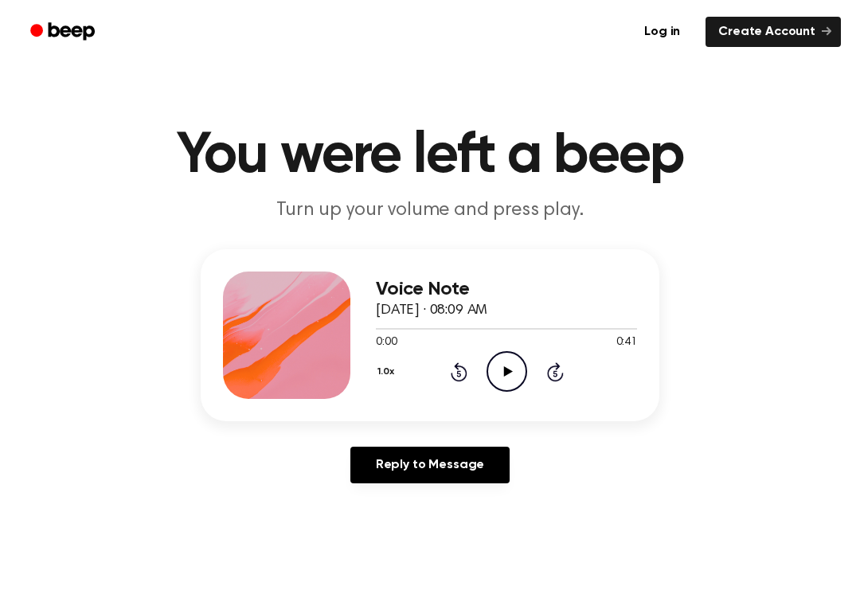  What do you see at coordinates (430, 210) in the screenshot?
I see `p: Turn up your volume and press play.` at bounding box center [430, 210].